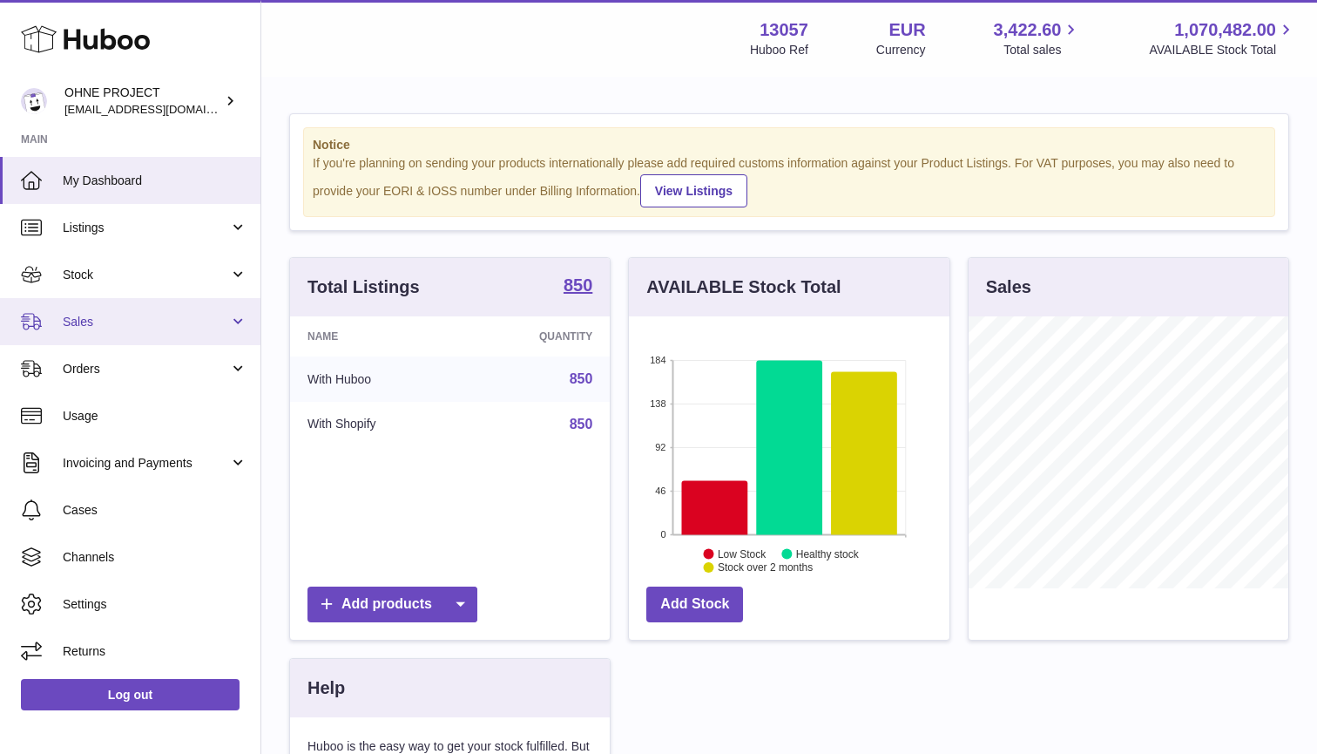  What do you see at coordinates (392, 604) in the screenshot?
I see `a: Add products` at bounding box center [392, 604].